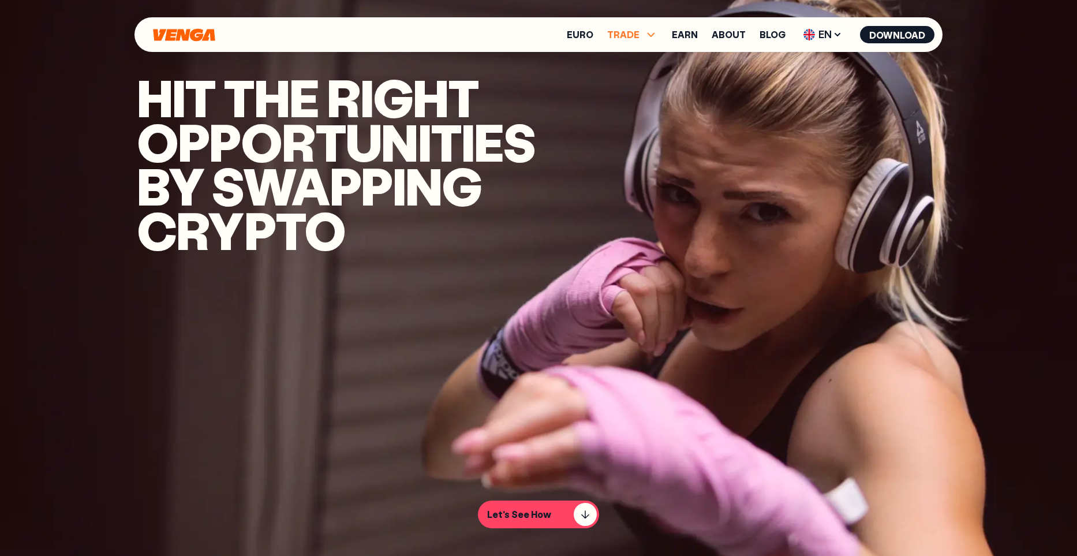  I want to click on h1: hit the right opportunities by swapping crypto, so click(310, 163).